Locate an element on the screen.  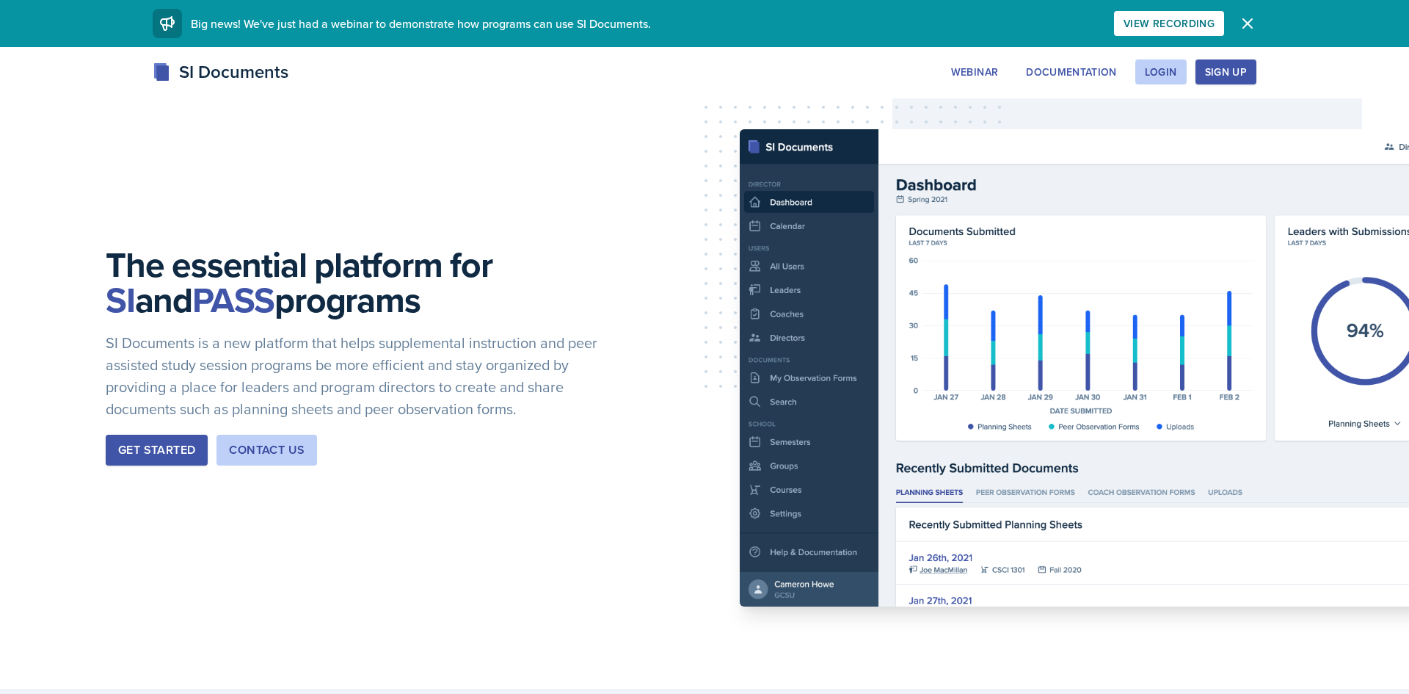
div: View Recording is located at coordinates (1169, 23).